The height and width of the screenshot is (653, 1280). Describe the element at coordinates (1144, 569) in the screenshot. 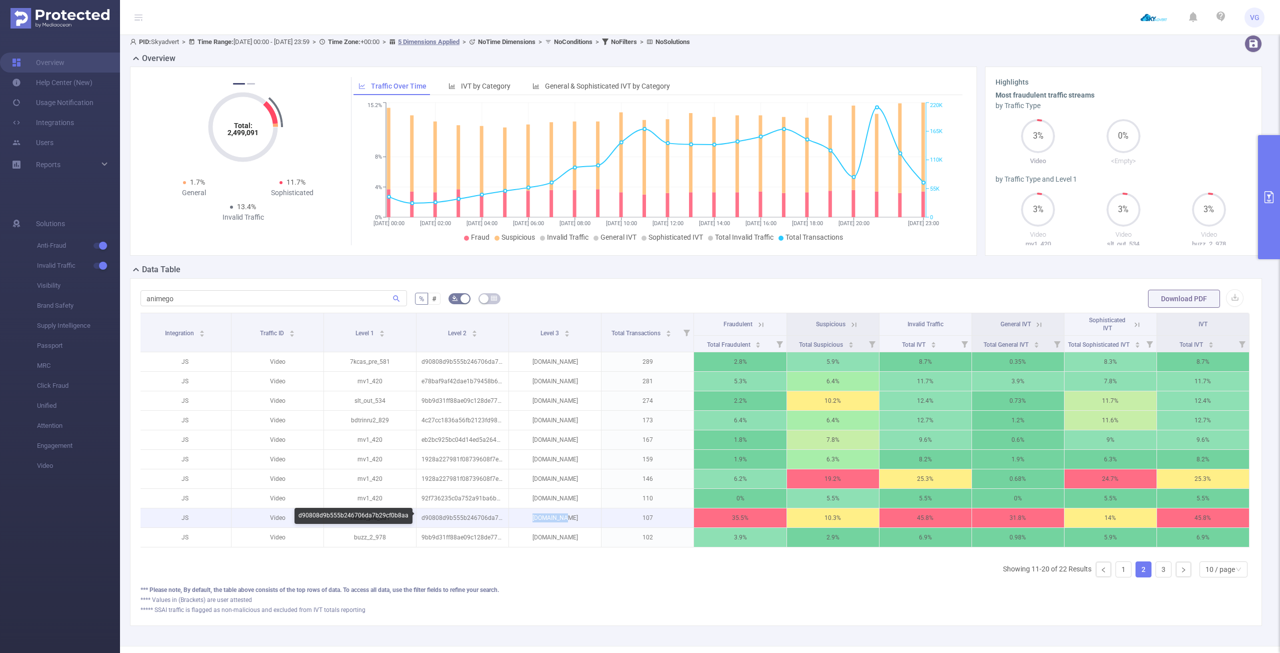

I see `li: 2` at that location.